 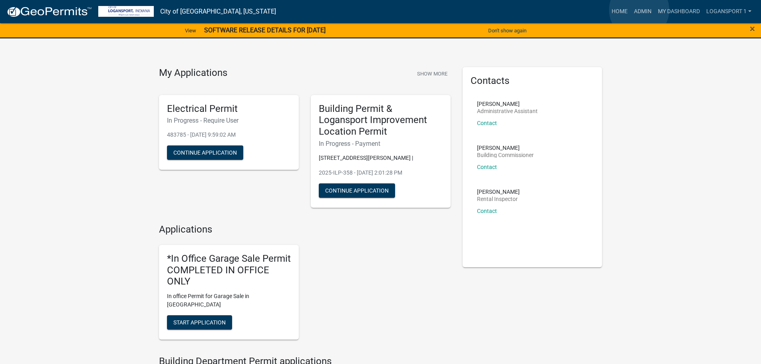 What do you see at coordinates (533, 81) in the screenshot?
I see `h5: Contacts` at bounding box center [533, 81].